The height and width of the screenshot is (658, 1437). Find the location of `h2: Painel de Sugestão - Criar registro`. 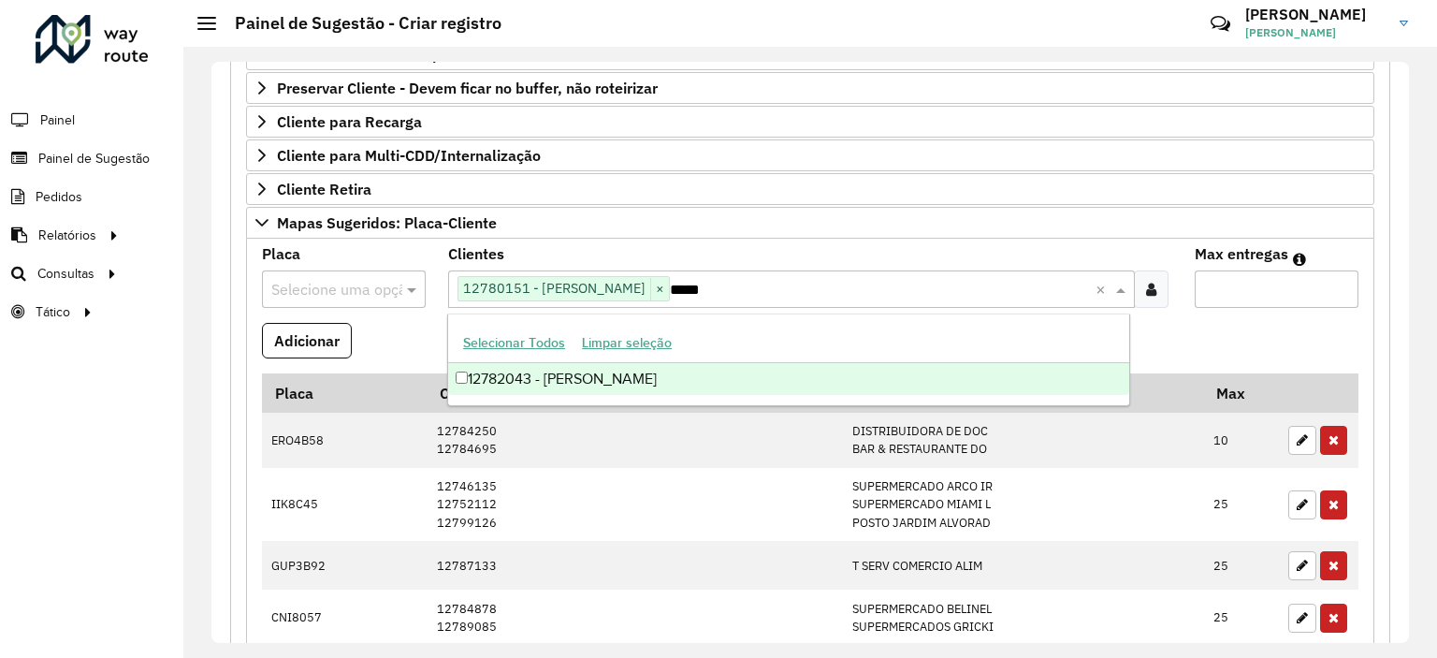

h2: Painel de Sugestão - Criar registro is located at coordinates (358, 23).